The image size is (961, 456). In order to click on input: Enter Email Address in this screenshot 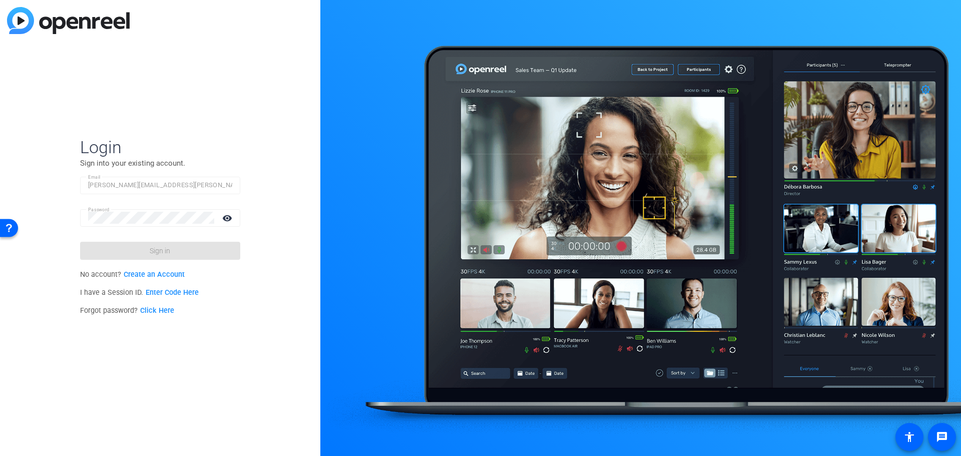, I will do `click(160, 185)`.